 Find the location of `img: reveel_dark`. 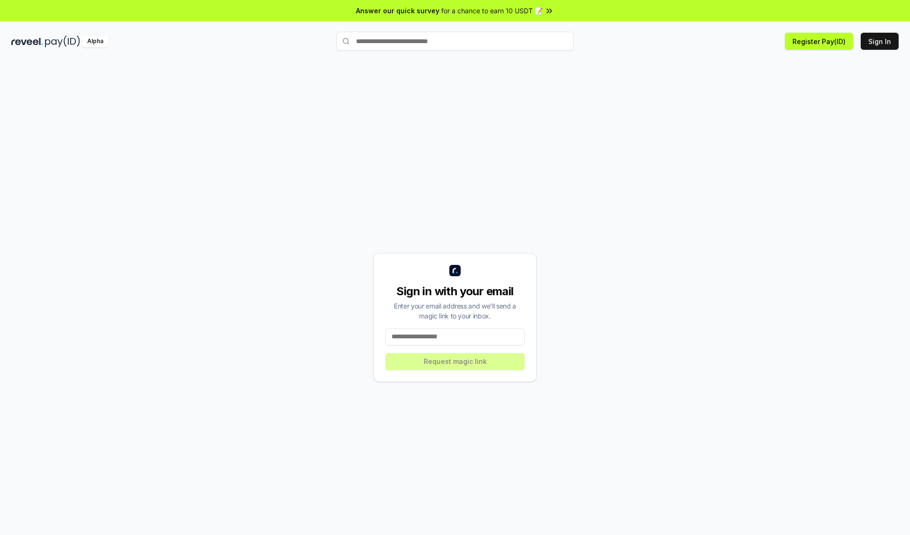

img: reveel_dark is located at coordinates (27, 41).